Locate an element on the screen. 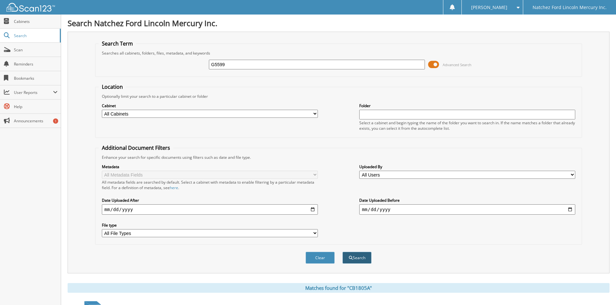 This screenshot has width=616, height=305. label: Uploaded By is located at coordinates (467, 167).